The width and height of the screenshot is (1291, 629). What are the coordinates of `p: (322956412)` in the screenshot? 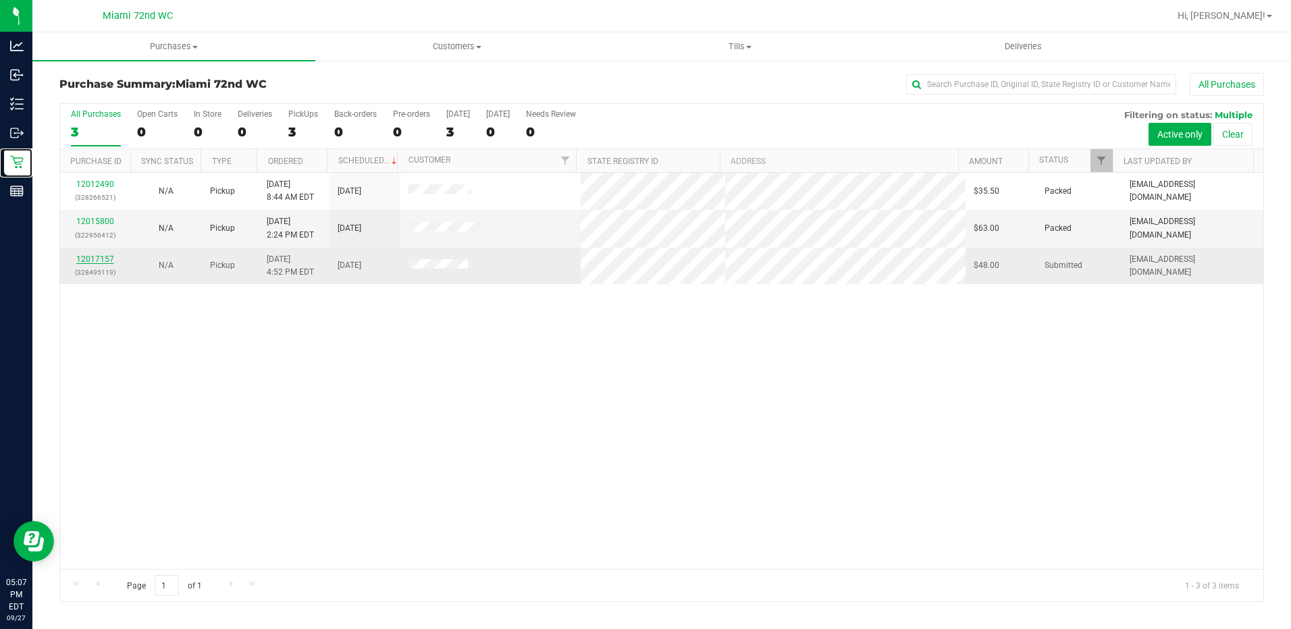 It's located at (95, 235).